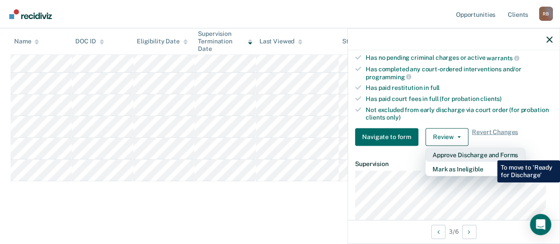  I want to click on div: Status, so click(351, 41).